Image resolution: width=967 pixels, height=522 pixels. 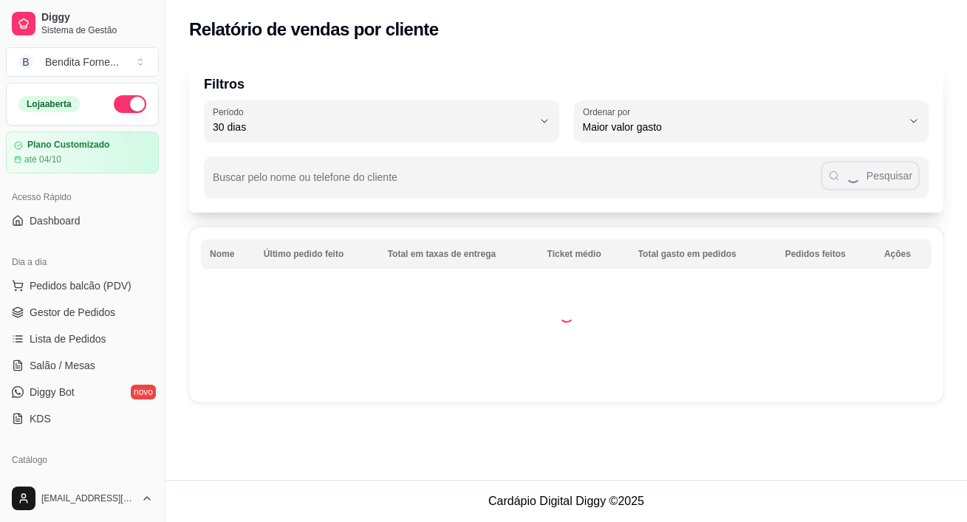 What do you see at coordinates (82, 366) in the screenshot?
I see `a: Salão / Mesas` at bounding box center [82, 366].